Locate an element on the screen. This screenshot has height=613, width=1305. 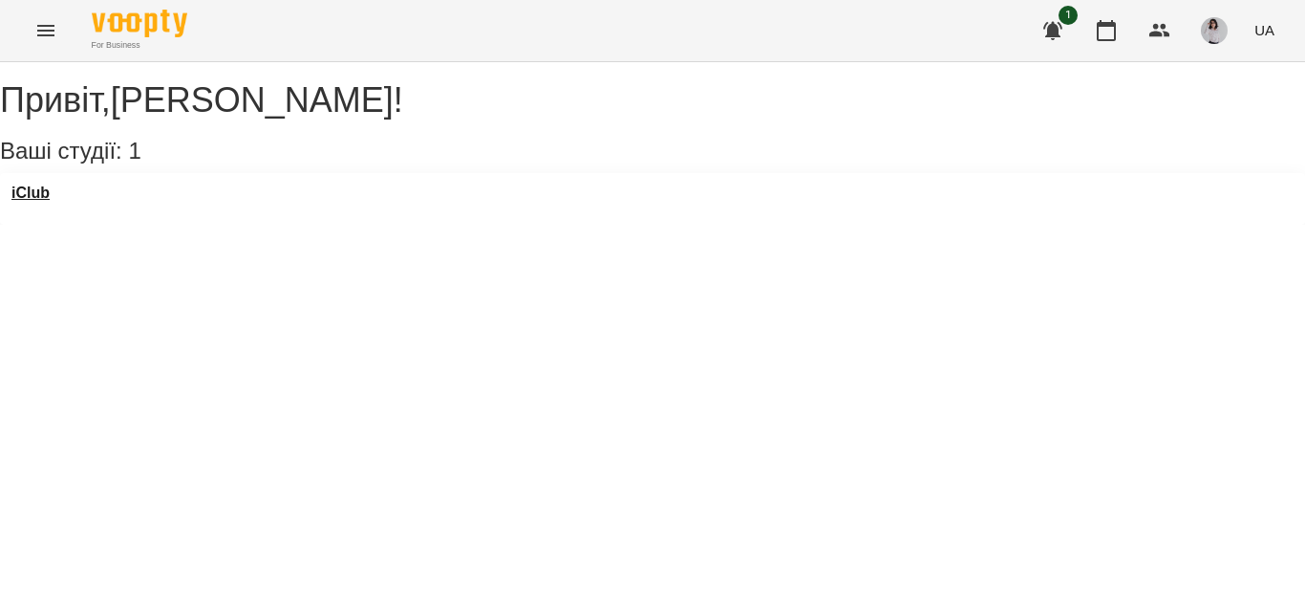
img: eb511dc608e6a1c9fb3cdc180bce22c8.jpg is located at coordinates (1215, 31).